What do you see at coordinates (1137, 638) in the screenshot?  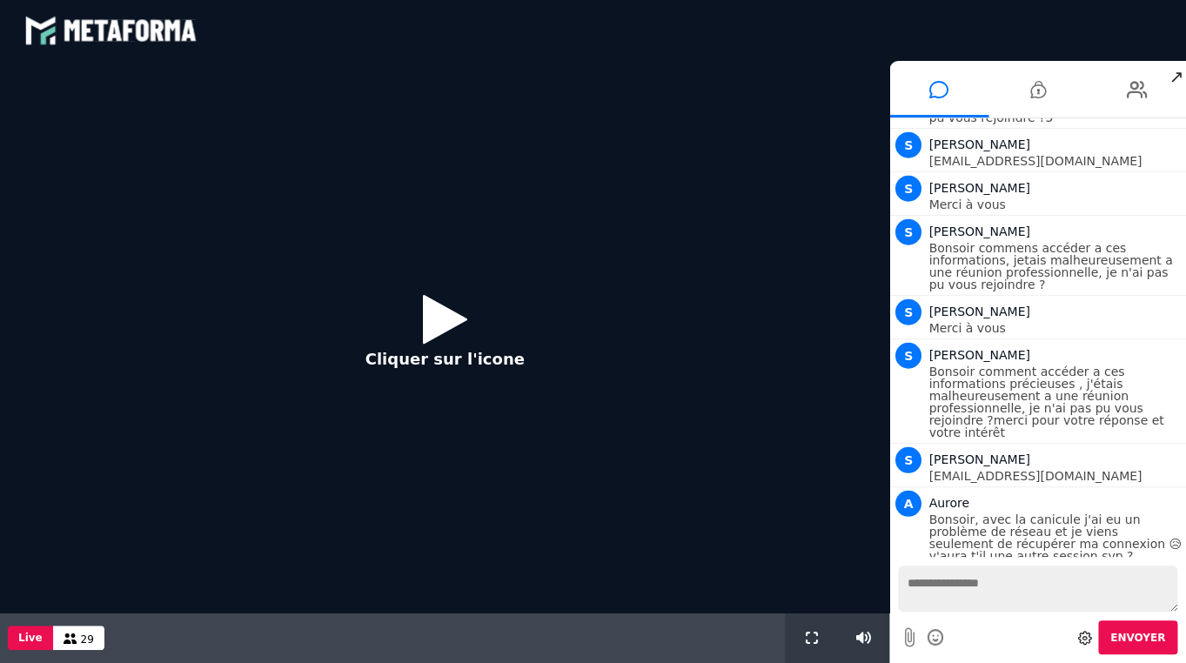 I see `span: Envoyer` at bounding box center [1137, 638].